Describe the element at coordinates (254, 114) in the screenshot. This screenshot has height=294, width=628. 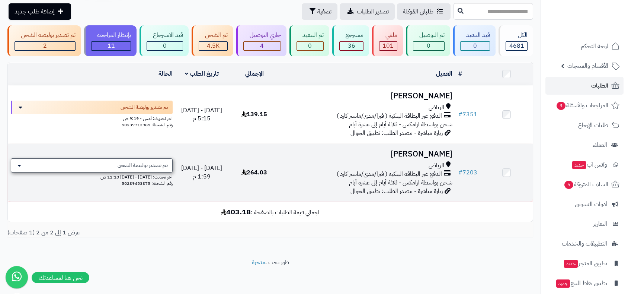
I see `span: 139.15` at that location.